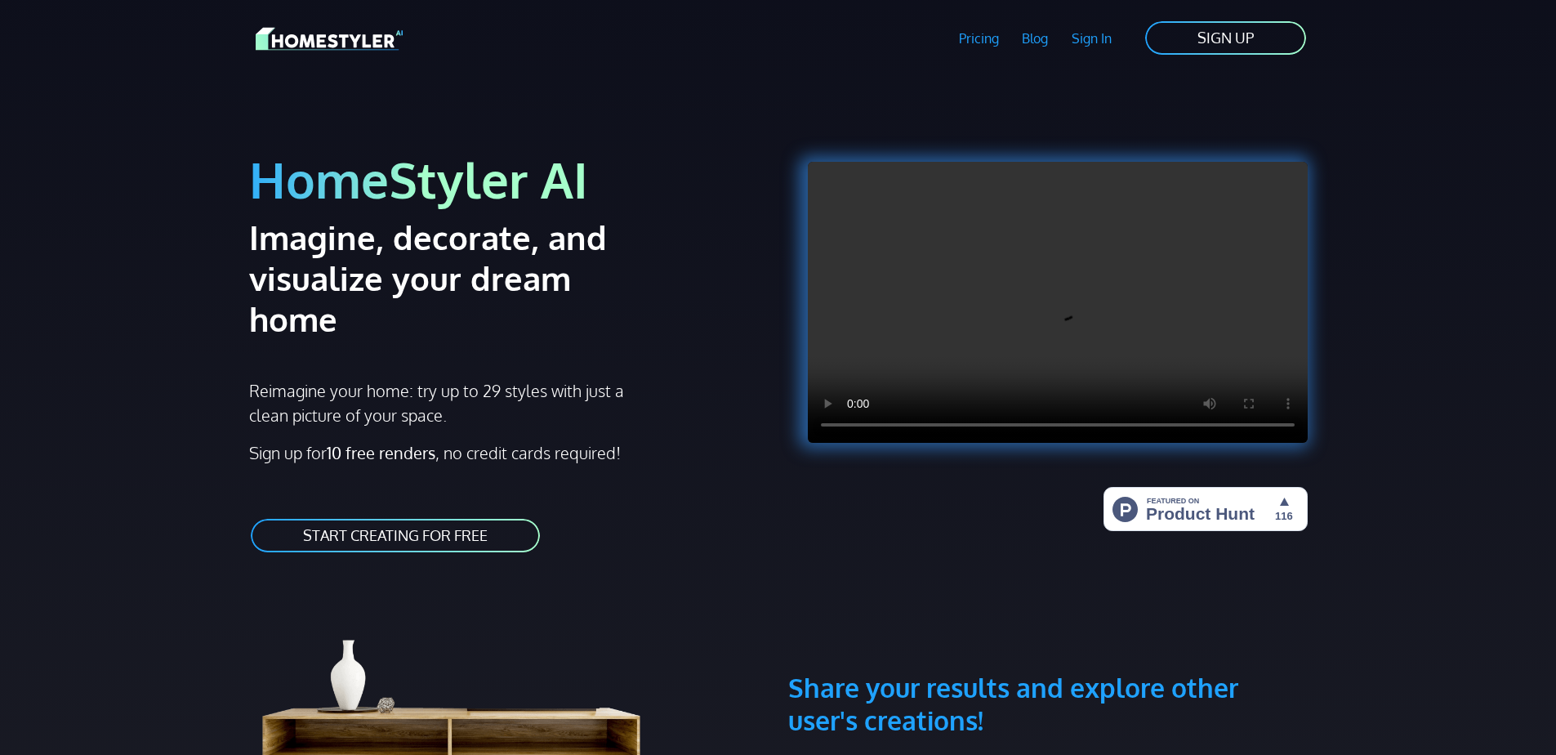 The height and width of the screenshot is (755, 1556). Describe the element at coordinates (1206, 509) in the screenshot. I see `img: HomeStyler AI - Interior Design Made Easy: One Click to Your Dream Home | Product Hunt` at that location.